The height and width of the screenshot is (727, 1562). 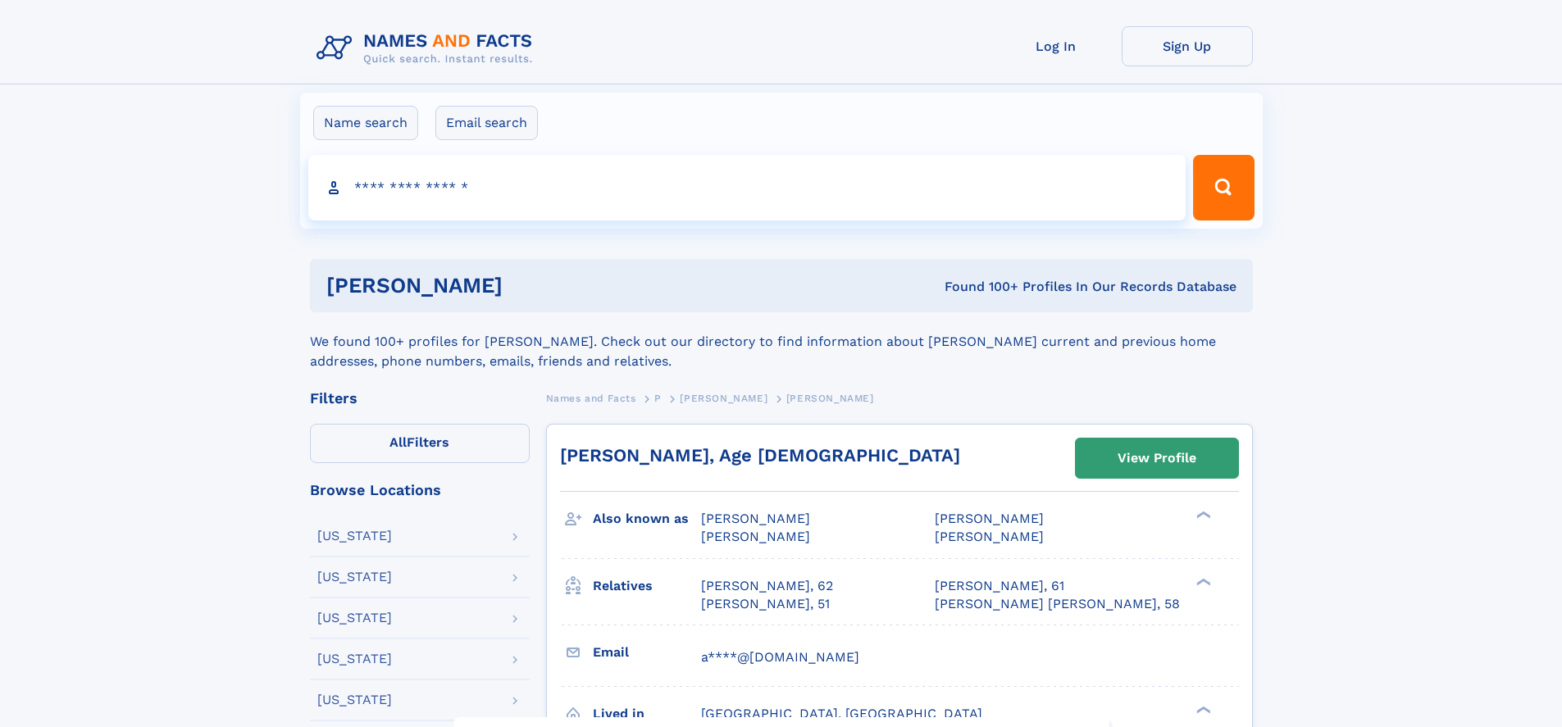 I want to click on div: Browse Locations, so click(x=420, y=490).